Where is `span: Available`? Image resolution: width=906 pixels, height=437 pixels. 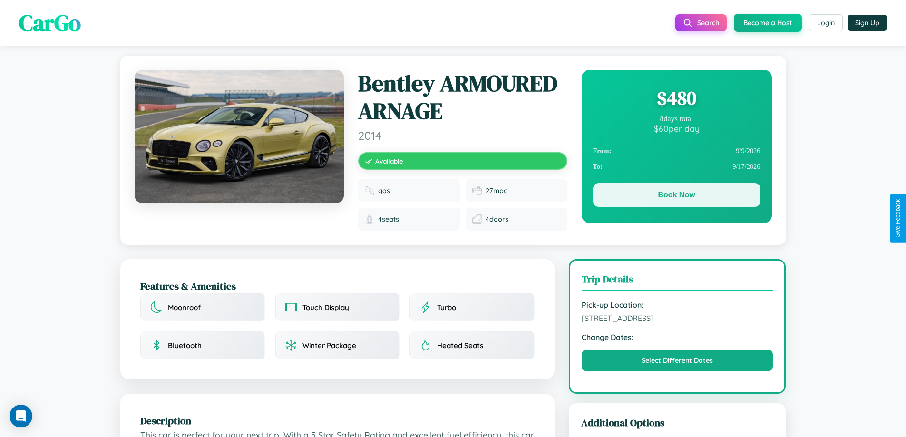 span: Available is located at coordinates (389, 161).